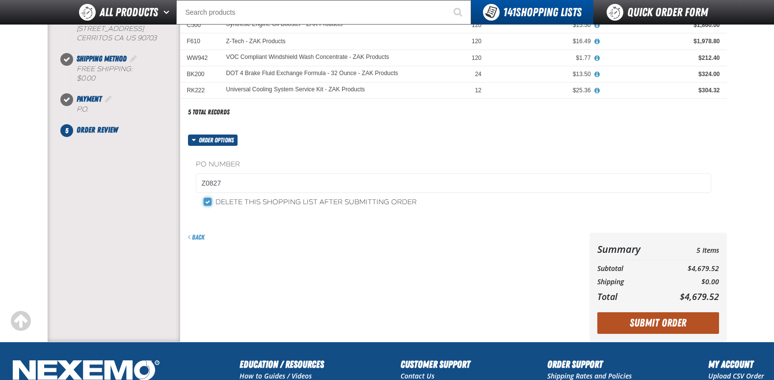  What do you see at coordinates (543, 58) in the screenshot?
I see `div: $1.77` at bounding box center [543, 58].